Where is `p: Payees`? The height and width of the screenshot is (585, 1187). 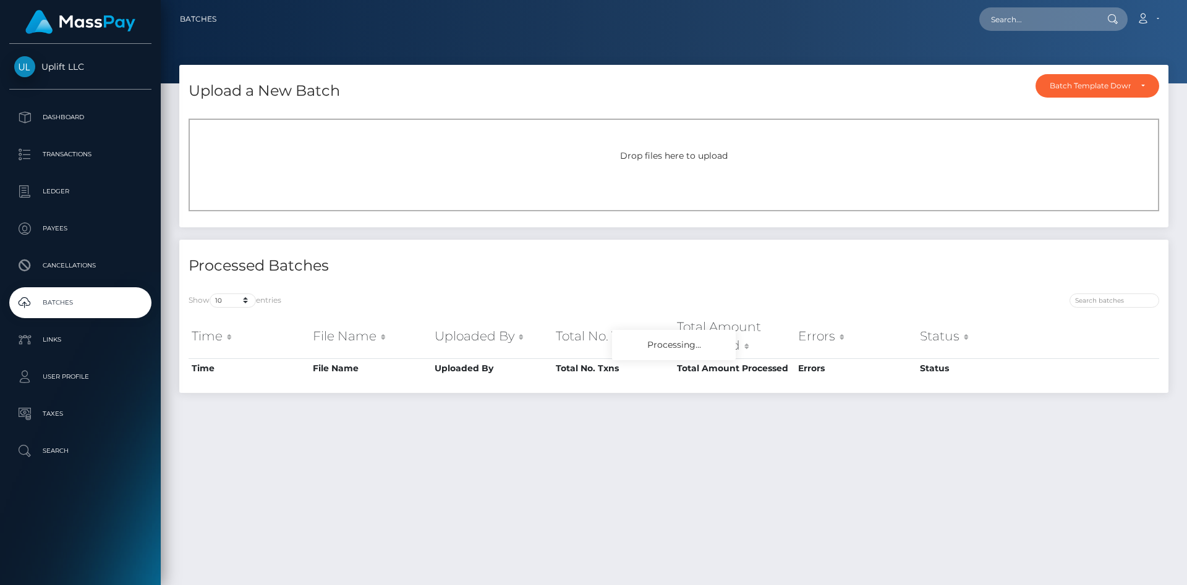
p: Payees is located at coordinates (80, 229).